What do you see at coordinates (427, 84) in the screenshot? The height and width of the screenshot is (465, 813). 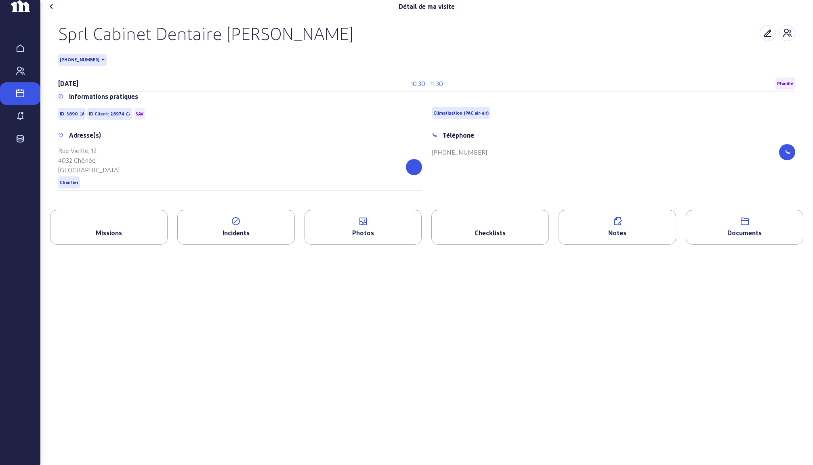 I see `div: 10:30 - 11:30` at bounding box center [427, 84].